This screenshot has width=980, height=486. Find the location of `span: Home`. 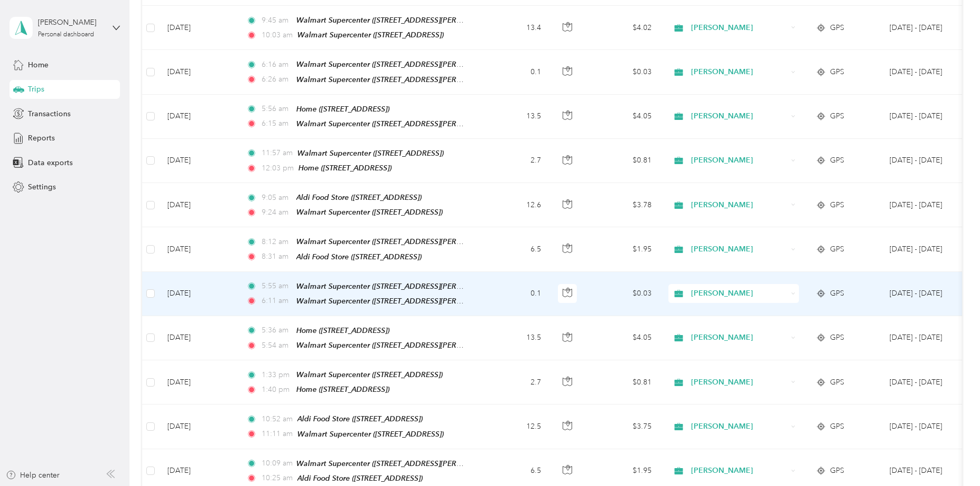

span: Home is located at coordinates (38, 65).